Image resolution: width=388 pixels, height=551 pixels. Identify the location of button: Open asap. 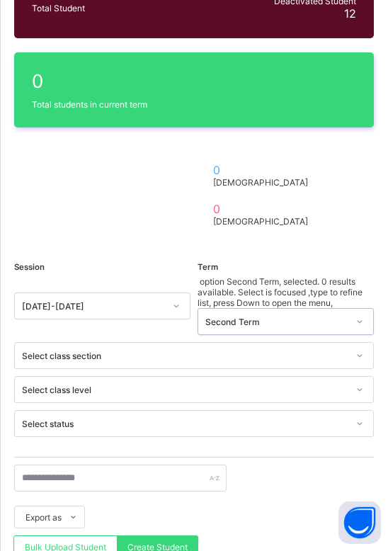
(360, 523).